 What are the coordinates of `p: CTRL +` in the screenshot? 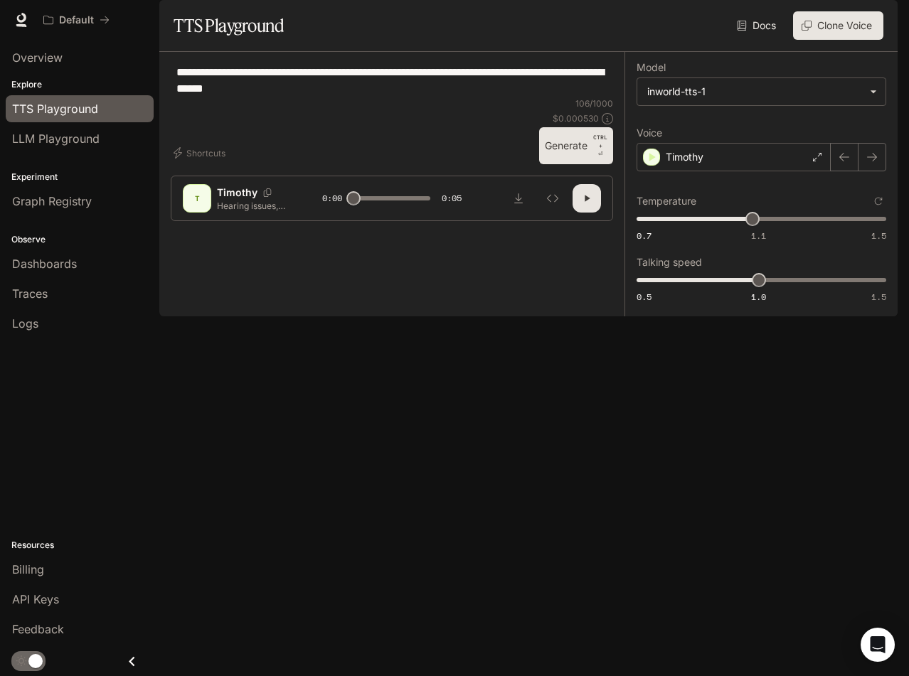 It's located at (600, 142).